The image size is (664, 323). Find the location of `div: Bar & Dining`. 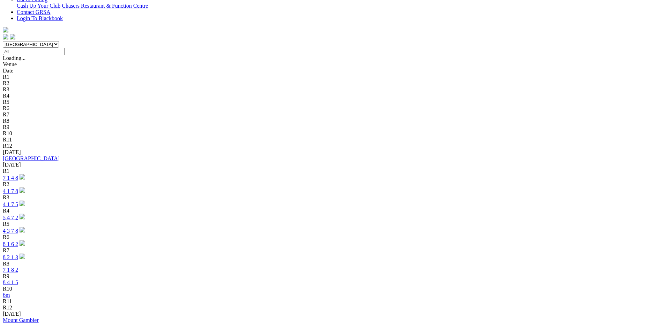

div: Bar & Dining is located at coordinates (339, 6).